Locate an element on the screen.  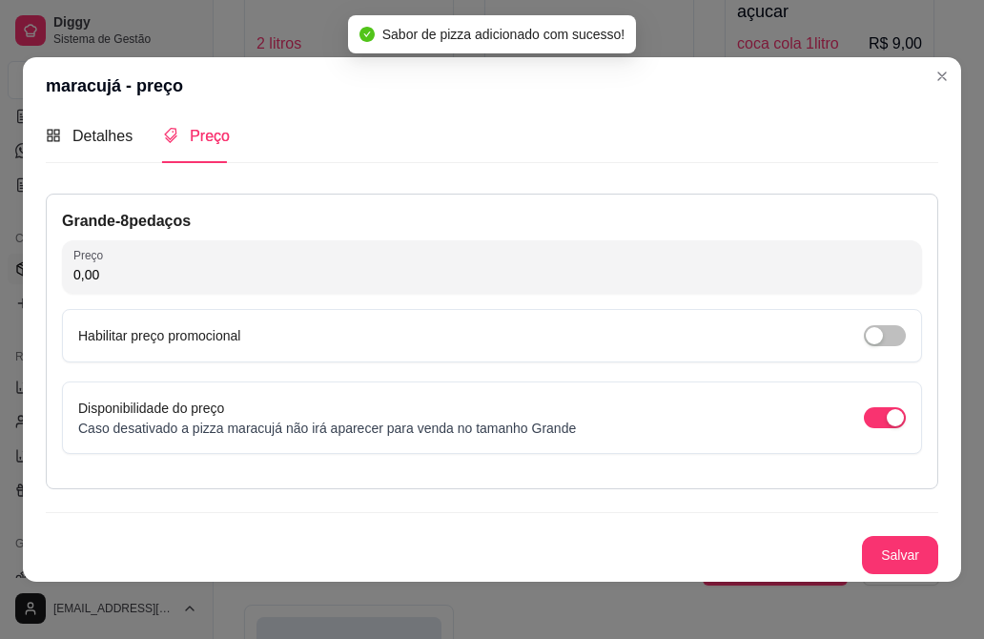
span: Detalhes is located at coordinates (102, 135).